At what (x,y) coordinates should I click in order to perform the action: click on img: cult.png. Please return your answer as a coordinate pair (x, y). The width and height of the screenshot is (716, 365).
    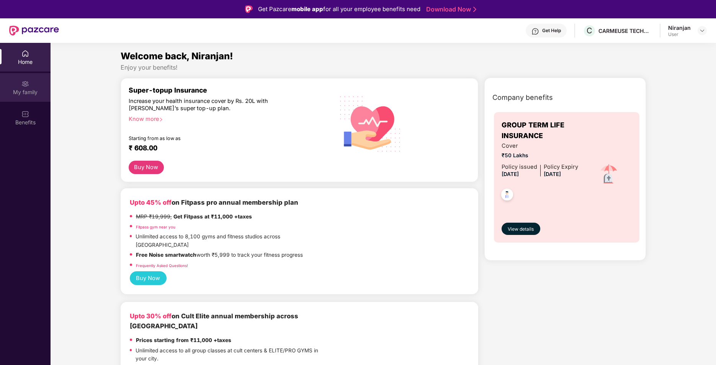
    Looking at the image, I should click on (435, 334).